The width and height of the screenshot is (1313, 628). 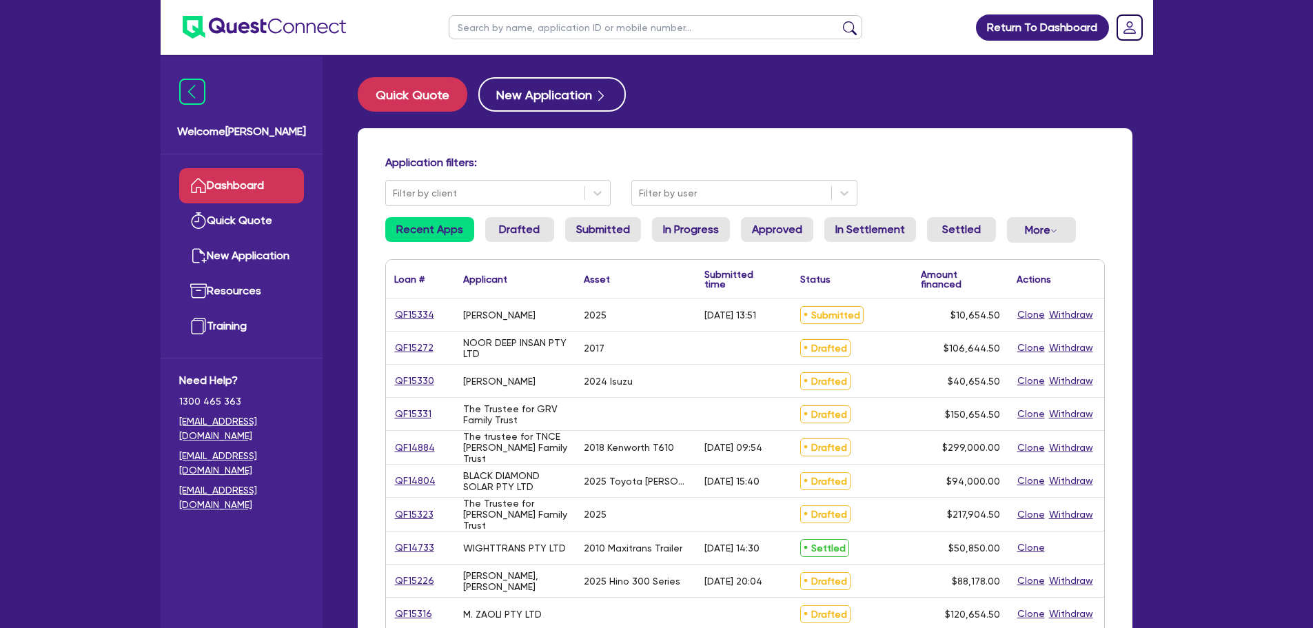 I want to click on span: $50,850.00, so click(x=974, y=548).